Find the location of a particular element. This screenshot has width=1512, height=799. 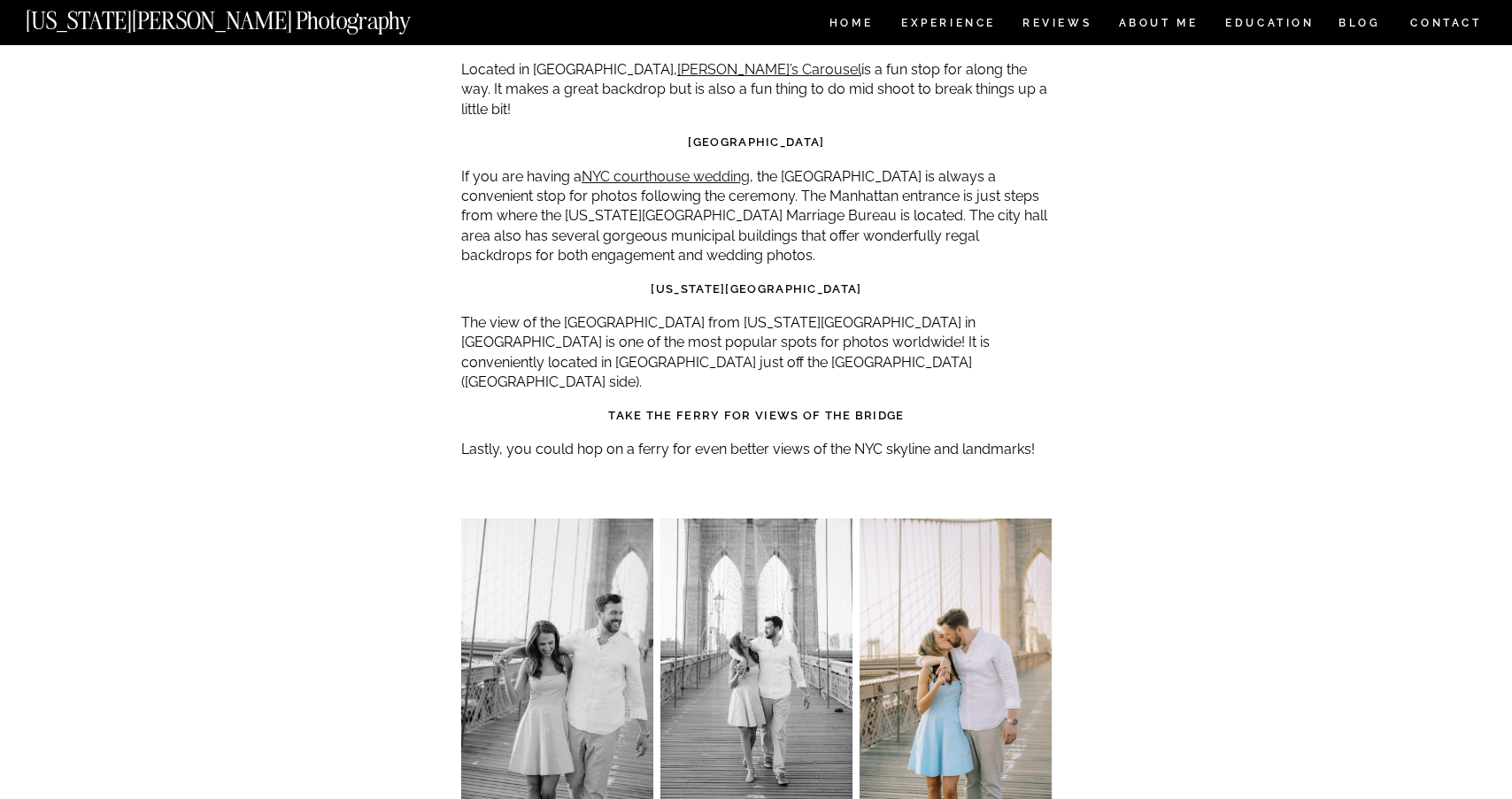

nav: ABOUT ME is located at coordinates (1158, 25).